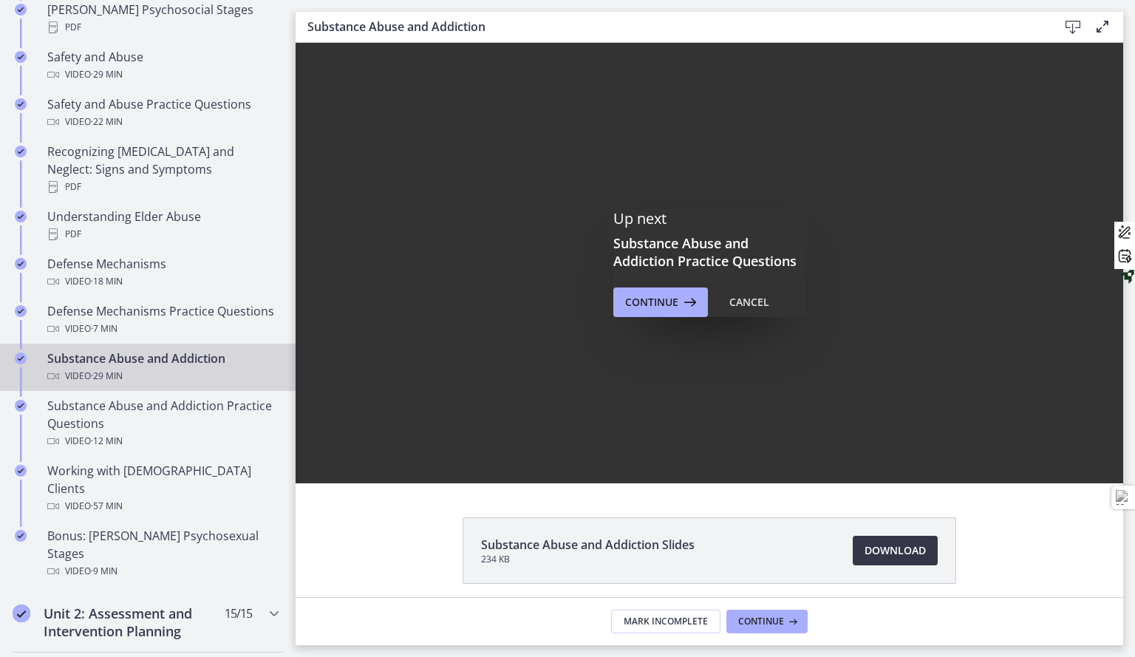 The width and height of the screenshot is (1135, 657). What do you see at coordinates (163, 320) in the screenshot?
I see `div: Defense Mechanisms Practice Questions` at bounding box center [163, 320].